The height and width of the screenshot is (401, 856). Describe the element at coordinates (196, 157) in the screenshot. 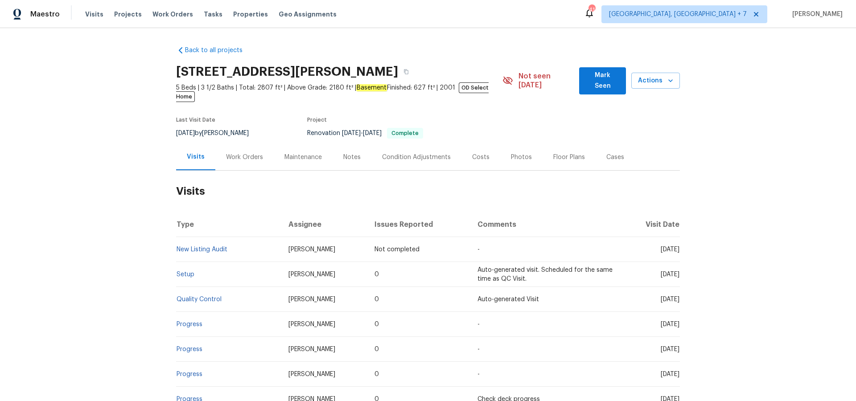

I see `div: Visits` at that location.